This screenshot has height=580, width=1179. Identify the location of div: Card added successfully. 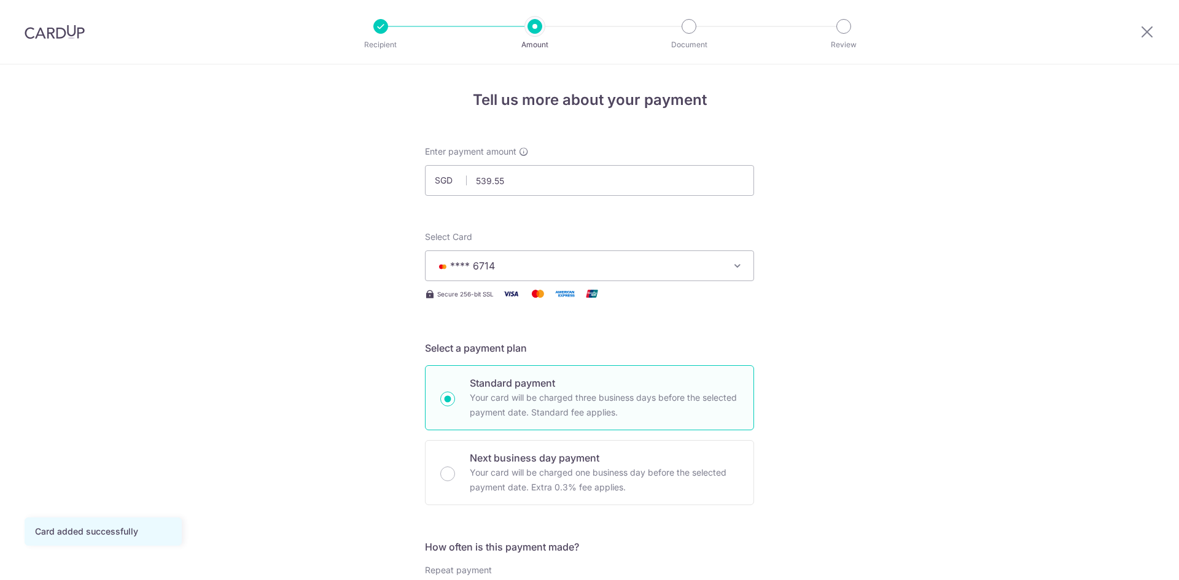
(103, 532).